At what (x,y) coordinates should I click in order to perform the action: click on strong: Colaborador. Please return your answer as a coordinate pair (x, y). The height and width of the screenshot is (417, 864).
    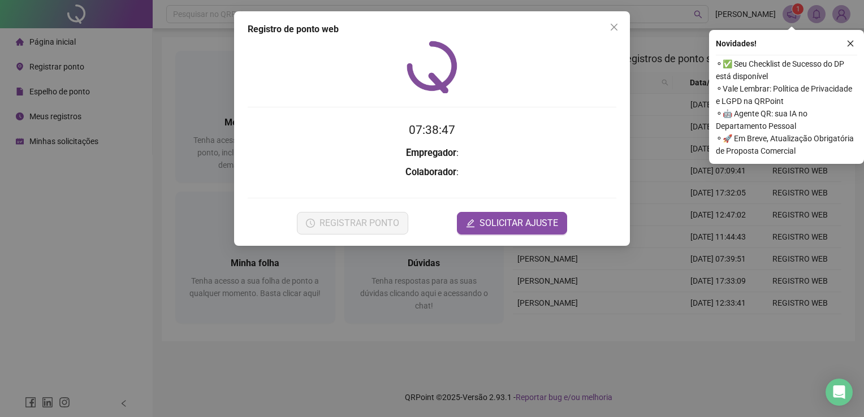
    Looking at the image, I should click on (431, 172).